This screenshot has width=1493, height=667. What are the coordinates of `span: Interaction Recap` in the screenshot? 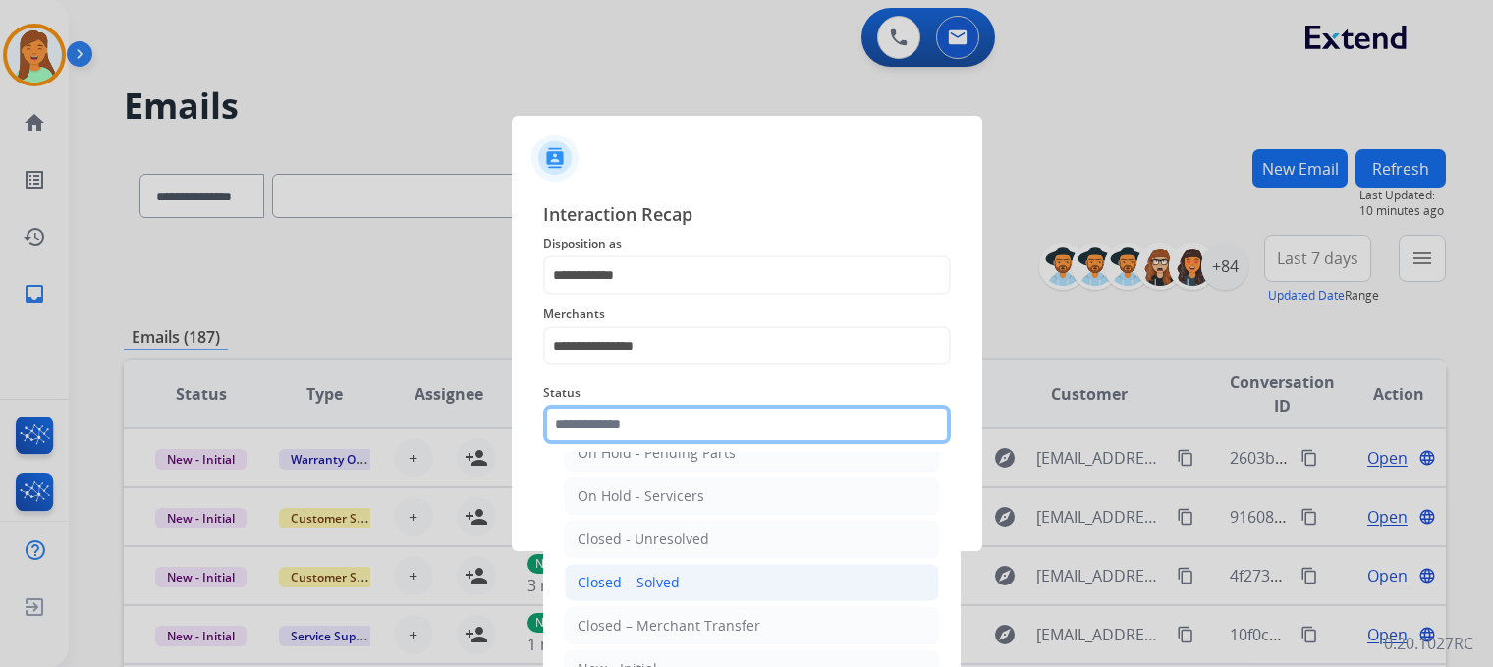 It's located at (746, 216).